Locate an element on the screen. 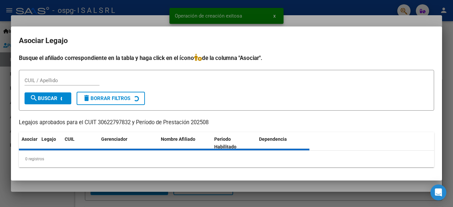 The image size is (453, 207). span: Buscar is located at coordinates (43, 99).